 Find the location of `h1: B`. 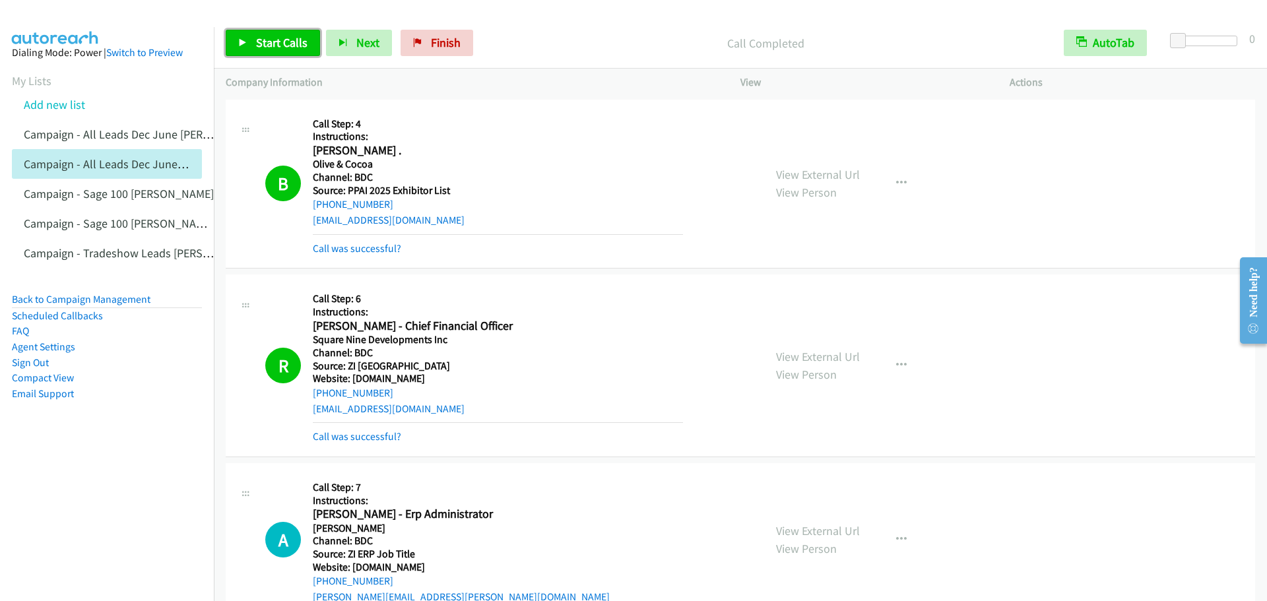

h1: B is located at coordinates (283, 183).